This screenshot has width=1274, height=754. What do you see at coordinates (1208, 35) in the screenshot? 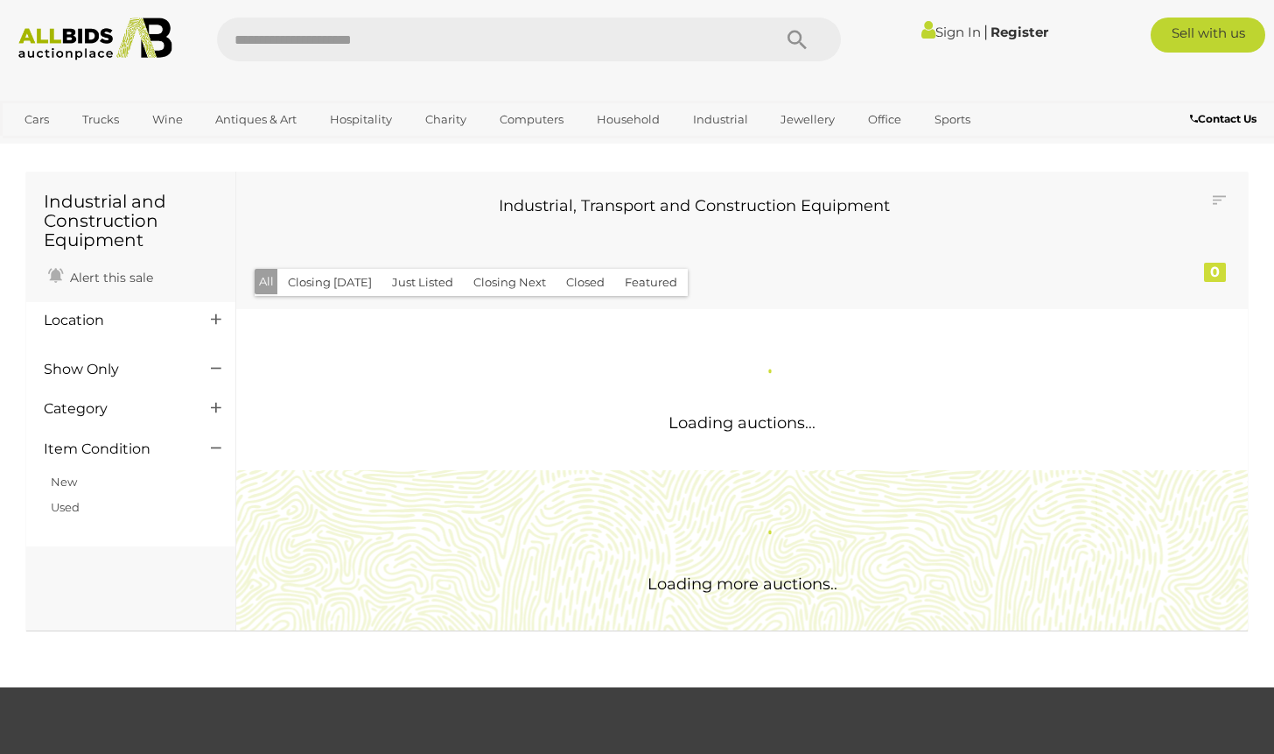
I see `a: Sell with us` at bounding box center [1208, 35].